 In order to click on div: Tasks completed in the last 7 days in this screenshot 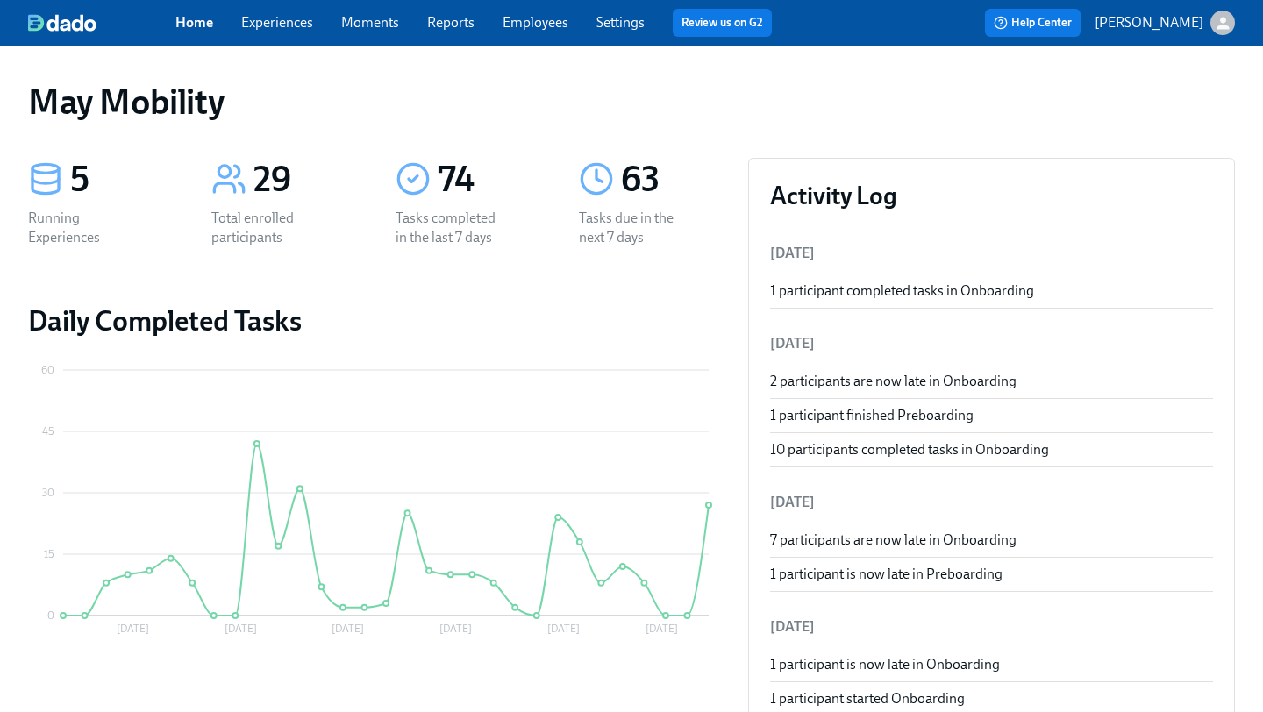, I will do `click(452, 228)`.